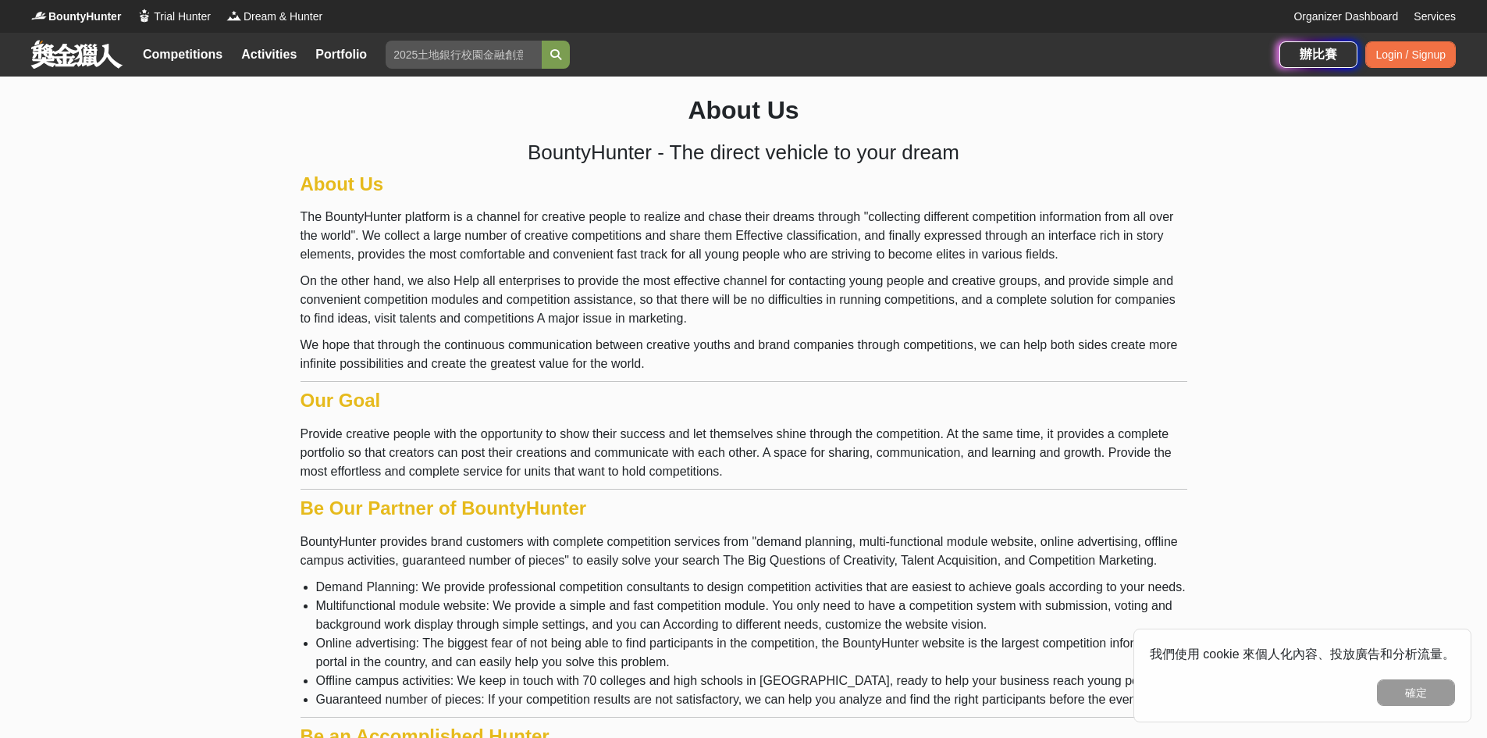 This screenshot has width=1487, height=738. Describe the element at coordinates (744, 508) in the screenshot. I see `h3: Be Our Partner of BountyHunter` at that location.